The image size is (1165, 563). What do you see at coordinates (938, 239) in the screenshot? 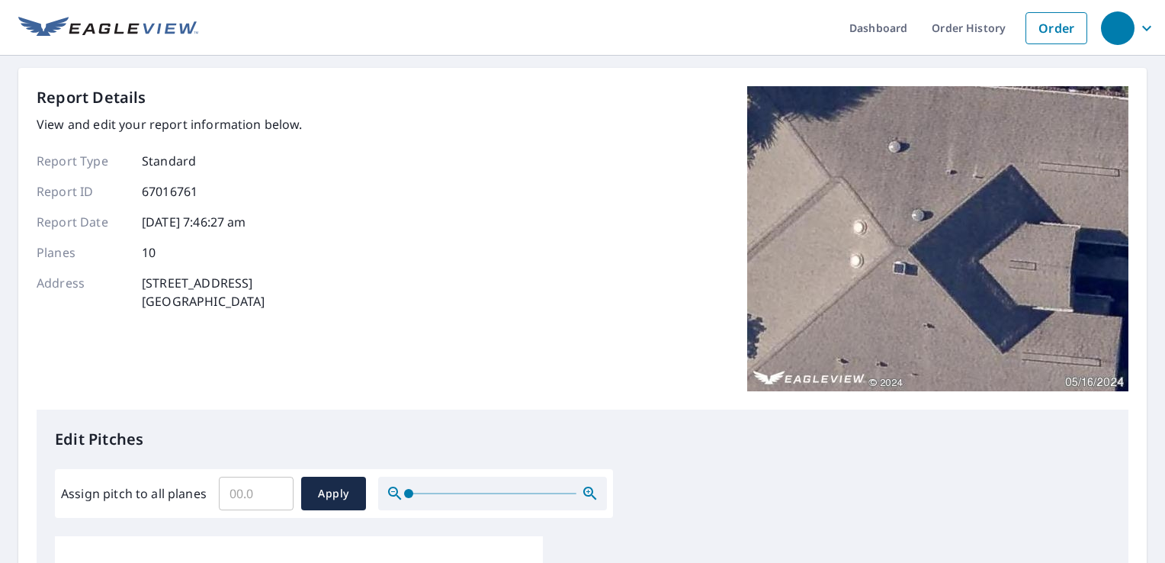
I see `img: Top image` at bounding box center [938, 239].